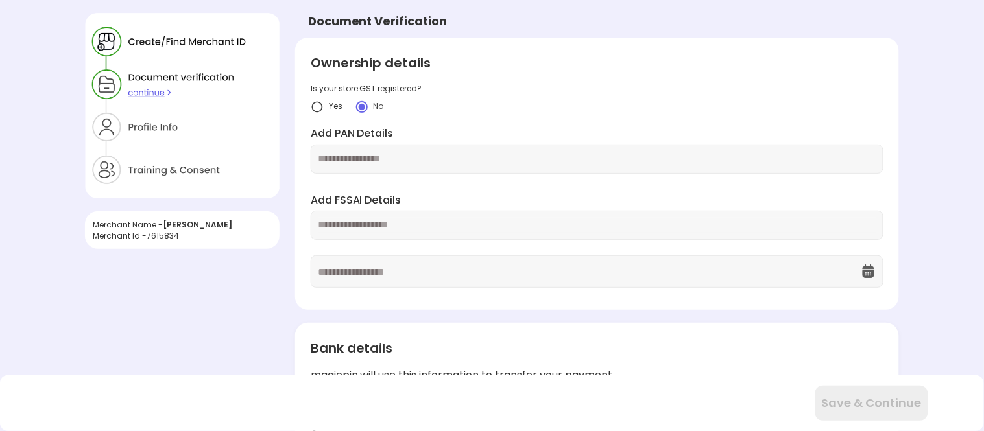 The image size is (984, 431). What do you see at coordinates (379, 106) in the screenshot?
I see `span: No` at bounding box center [379, 106].